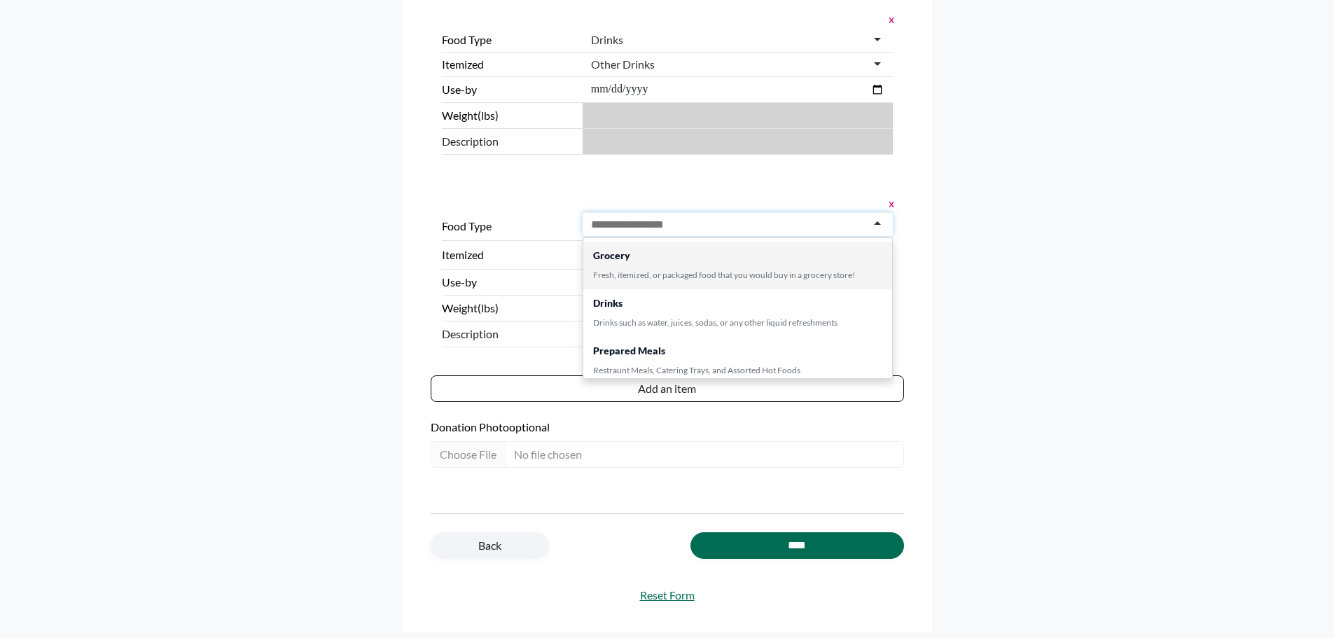 The image size is (1334, 638). I want to click on button: Add an item, so click(667, 389).